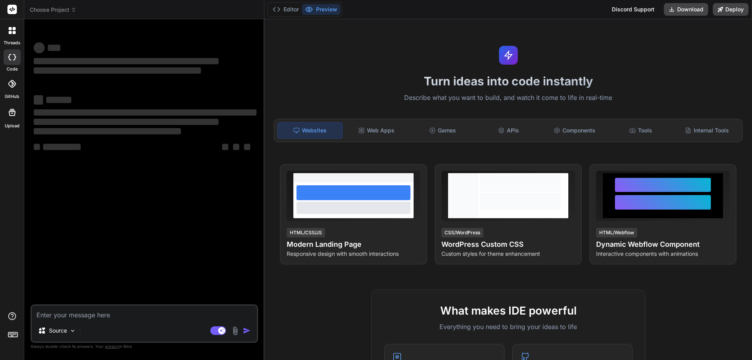 This screenshot has width=752, height=360. Describe the element at coordinates (462, 233) in the screenshot. I see `div: CSS/WordPress` at that location.